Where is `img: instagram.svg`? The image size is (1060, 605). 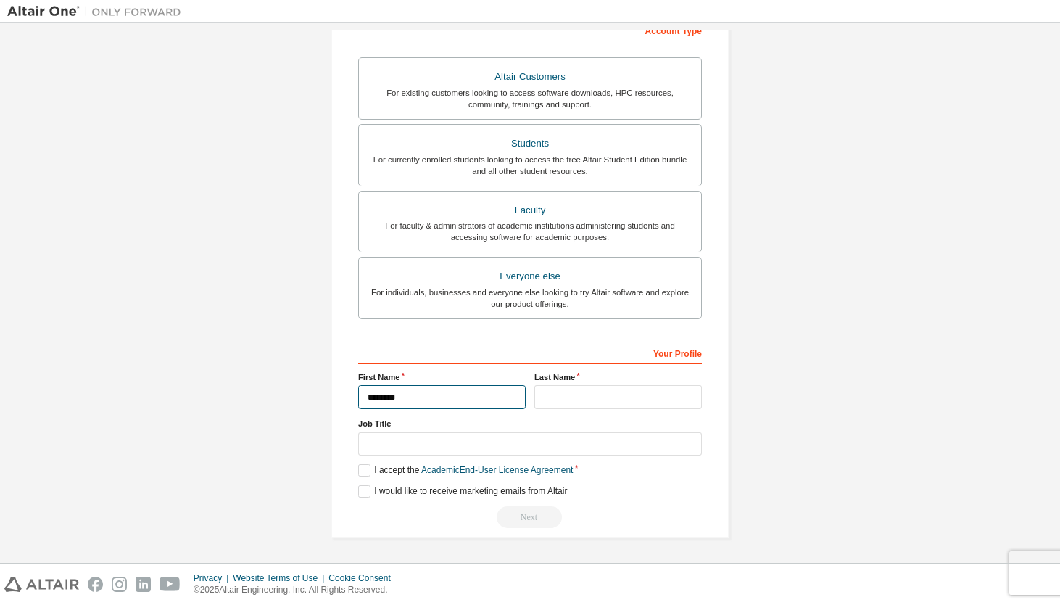
img: instagram.svg is located at coordinates (119, 584).